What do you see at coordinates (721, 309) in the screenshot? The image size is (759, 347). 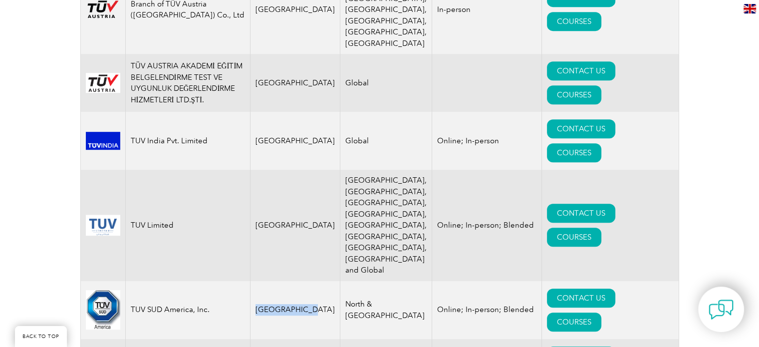 I see `img: contact-chat.png` at bounding box center [721, 309].